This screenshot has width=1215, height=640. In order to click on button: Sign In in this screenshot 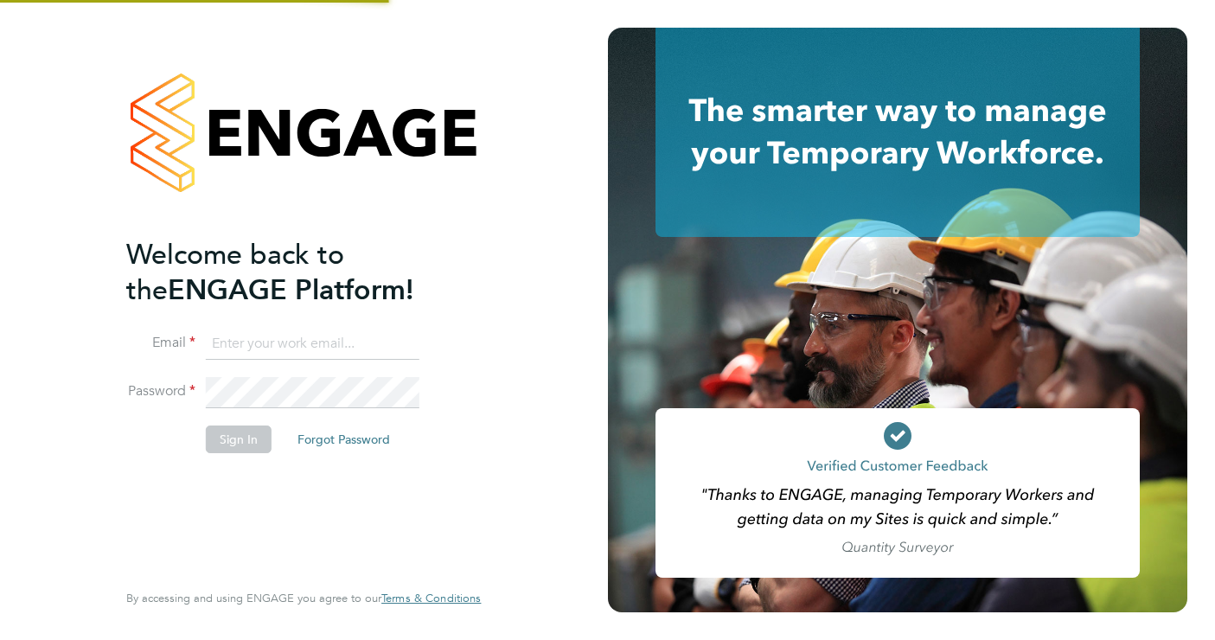, I will do `click(239, 439)`.